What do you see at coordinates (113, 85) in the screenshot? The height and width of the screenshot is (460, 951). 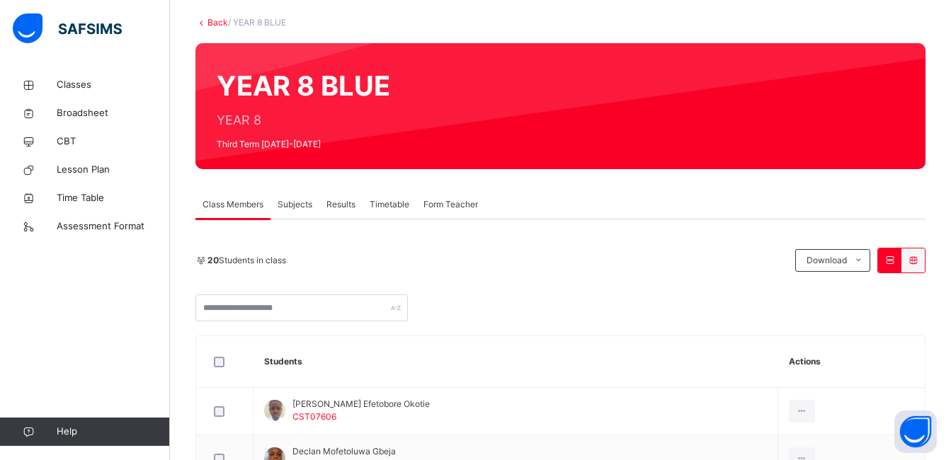 I see `span: Classes` at bounding box center [113, 85].